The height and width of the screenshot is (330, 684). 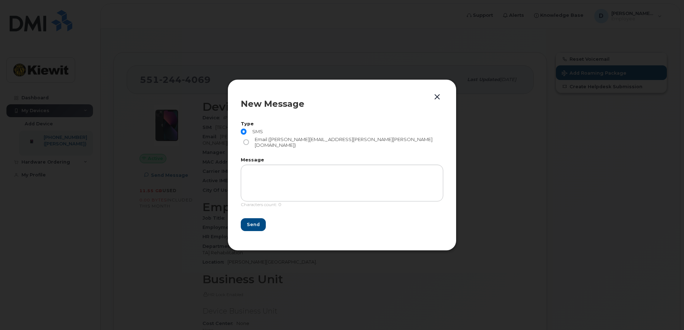 I want to click on div: Characters count: 0, so click(x=342, y=207).